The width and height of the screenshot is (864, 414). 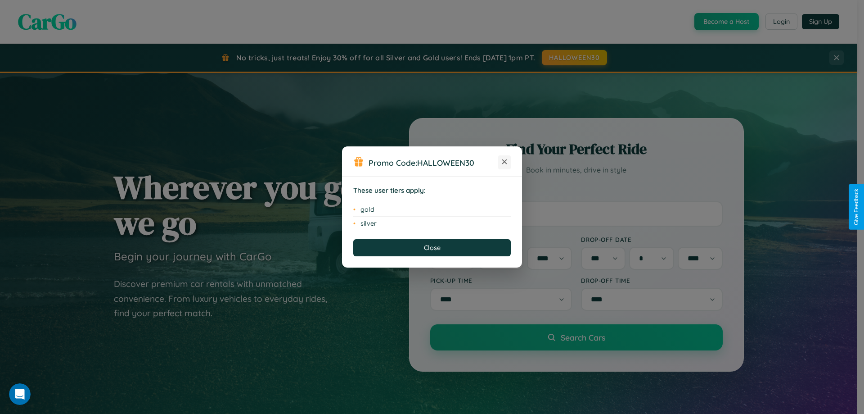 I want to click on b: HALLOWEEN30, so click(x=445, y=162).